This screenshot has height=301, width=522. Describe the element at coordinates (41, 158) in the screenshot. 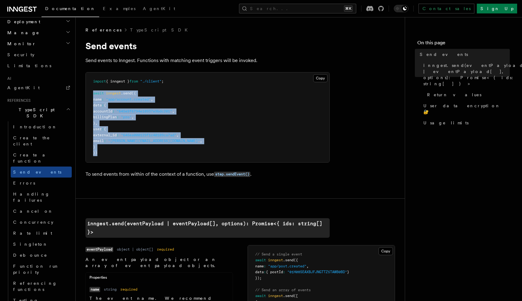

I see `a: Create a function` at that location.